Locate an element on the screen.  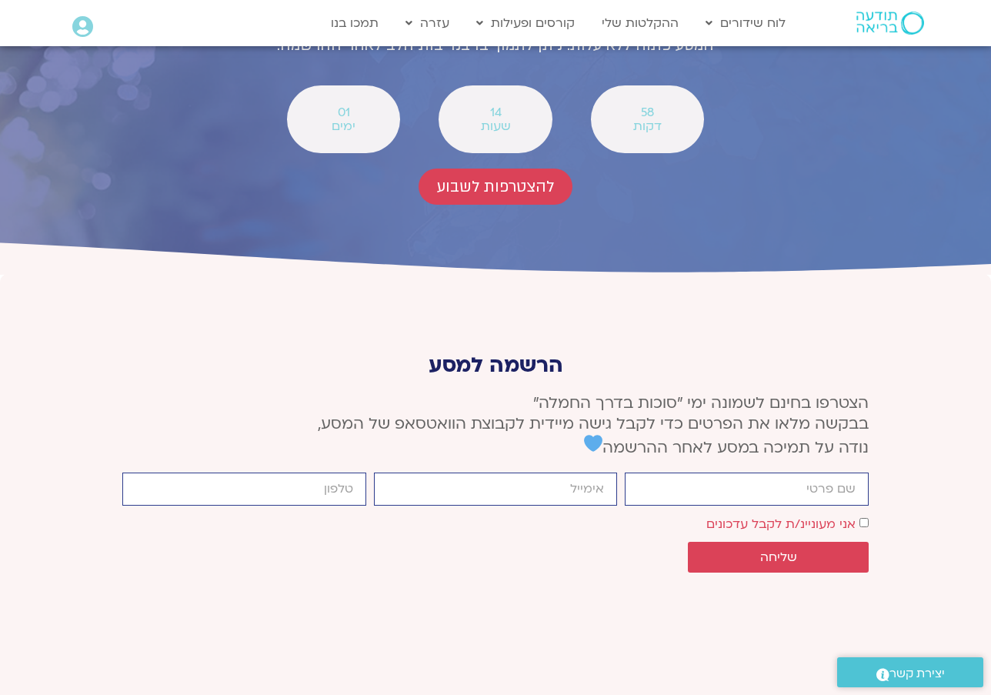
span: 01 is located at coordinates (343, 112).